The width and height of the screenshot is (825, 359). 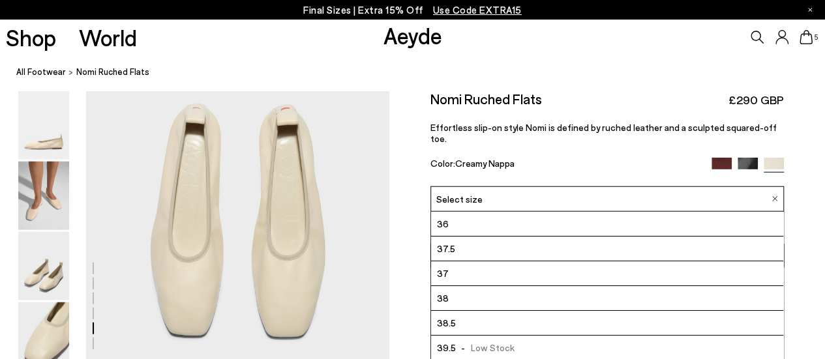 I want to click on p: Effortless slip-on style Nomi is defined by ruched leather and a sculpted squared-off toe., so click(x=607, y=133).